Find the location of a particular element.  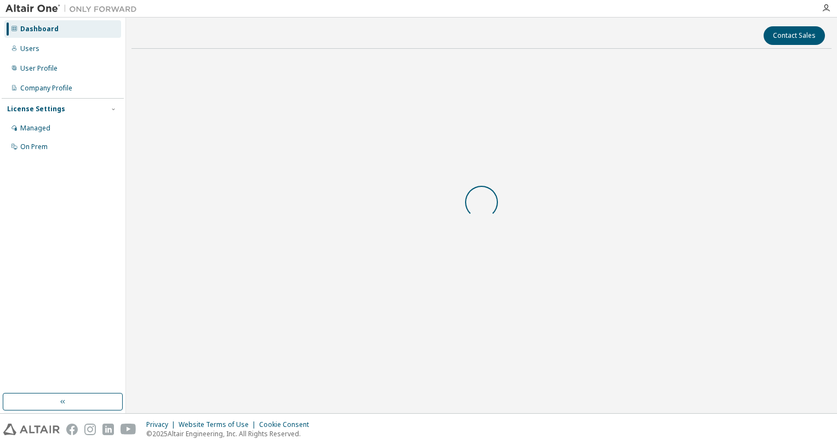

div: Website Terms of Use is located at coordinates (219, 424).